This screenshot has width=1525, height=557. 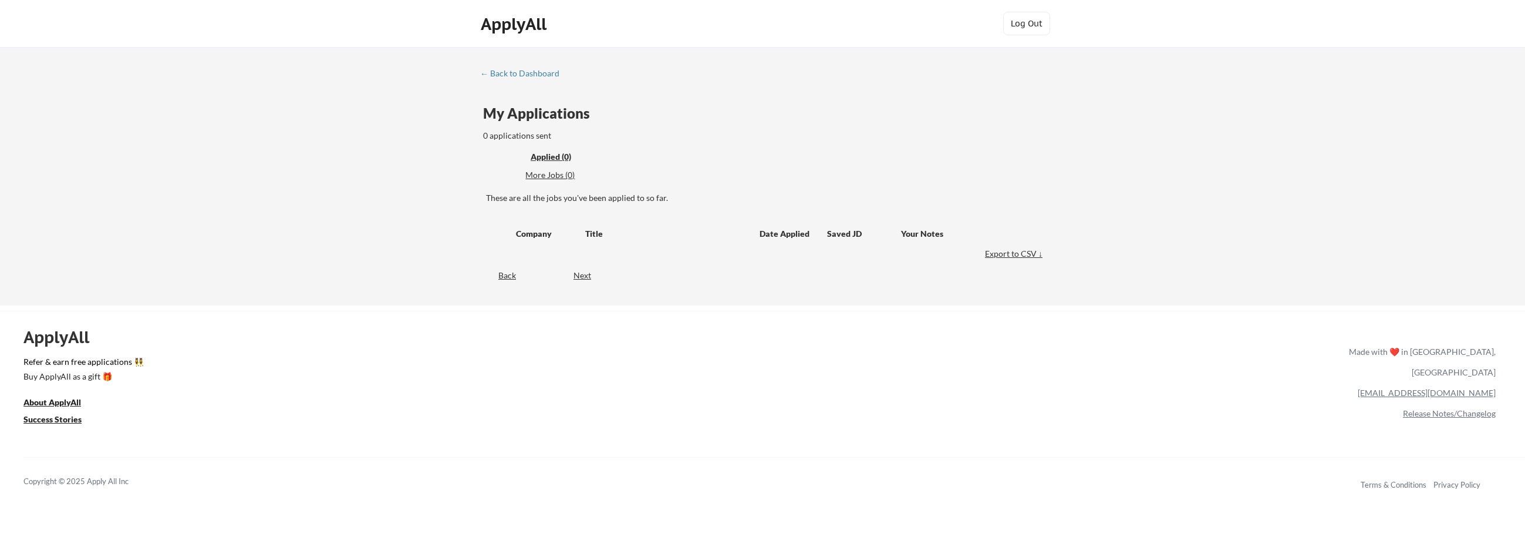 I want to click on a: Buy ApplyAll as a gift 🎁, so click(x=82, y=377).